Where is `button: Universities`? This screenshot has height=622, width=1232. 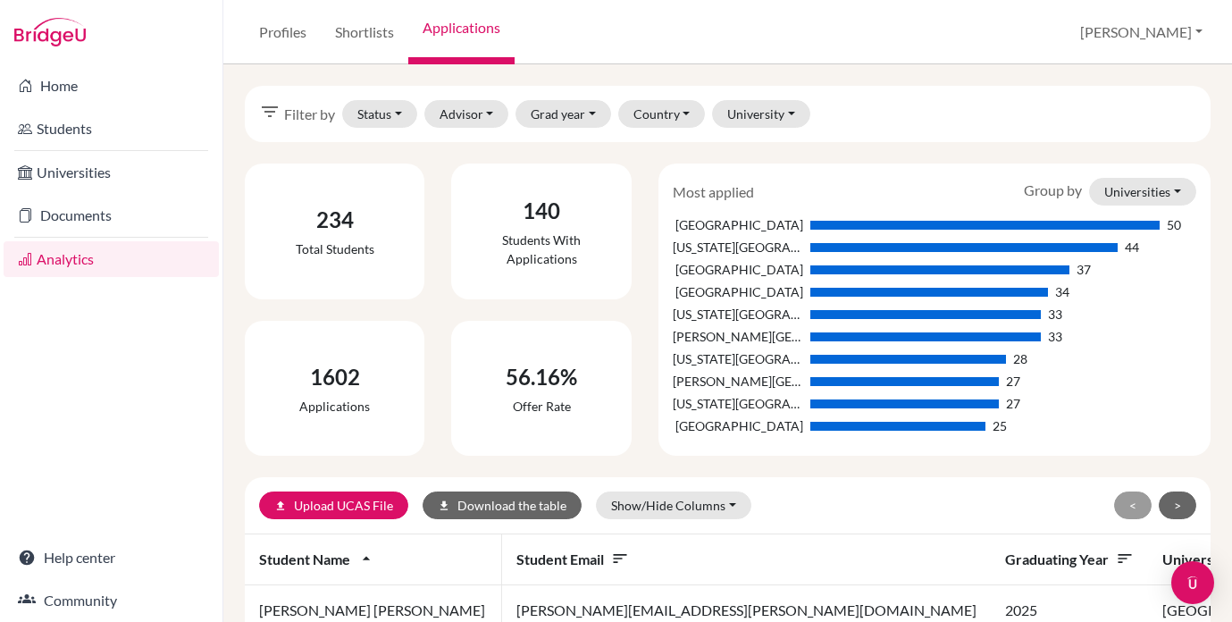
button: Universities is located at coordinates (1143, 191).